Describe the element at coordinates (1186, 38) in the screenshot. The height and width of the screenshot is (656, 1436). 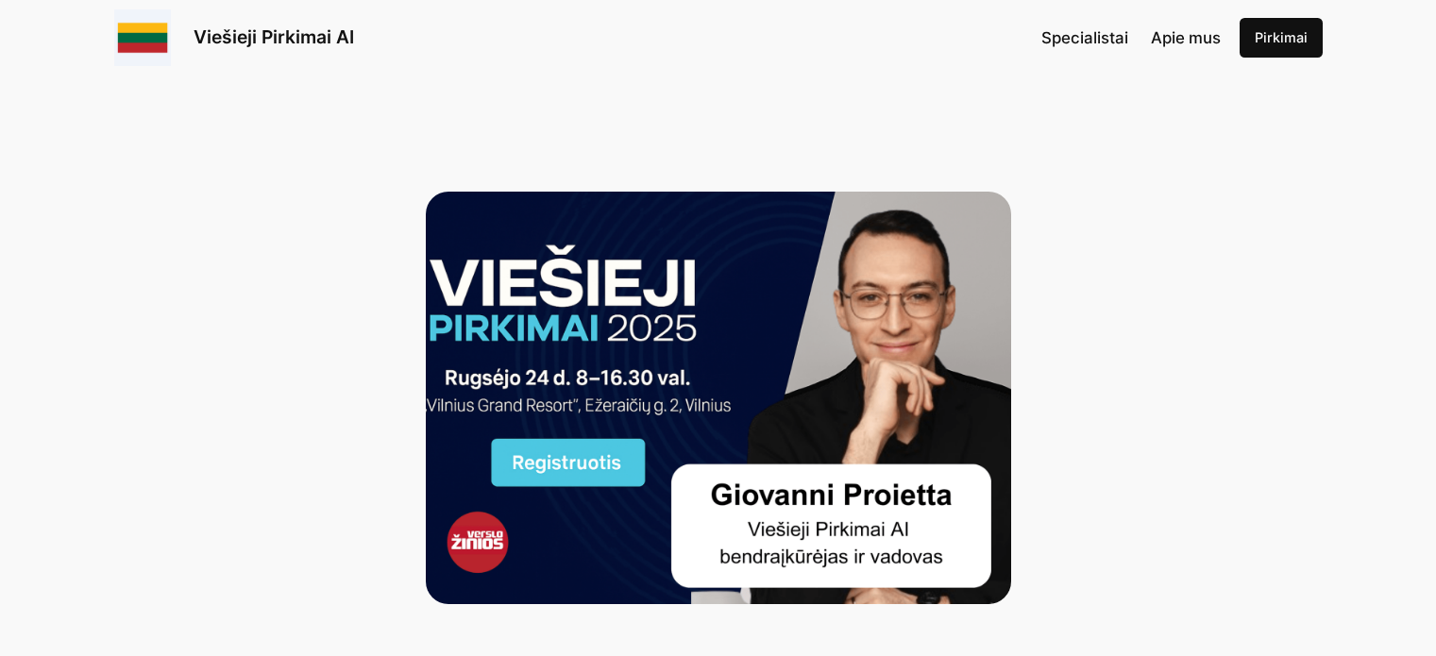
I see `span: Apie mus` at that location.